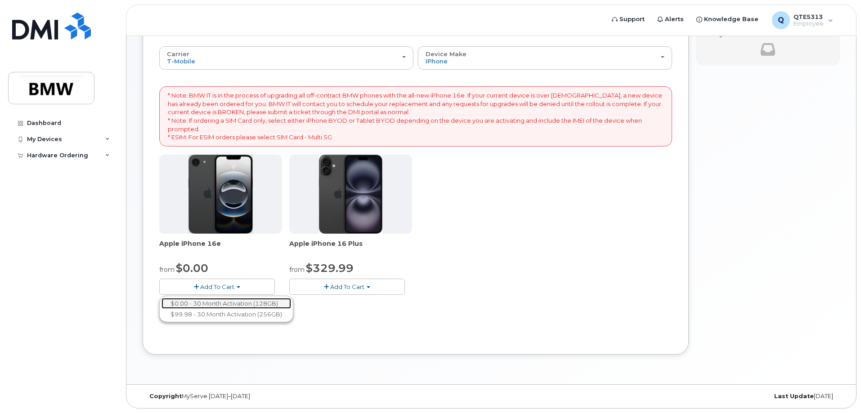 Image resolution: width=861 pixels, height=413 pixels. Describe the element at coordinates (192, 268) in the screenshot. I see `span: $0.00` at that location.